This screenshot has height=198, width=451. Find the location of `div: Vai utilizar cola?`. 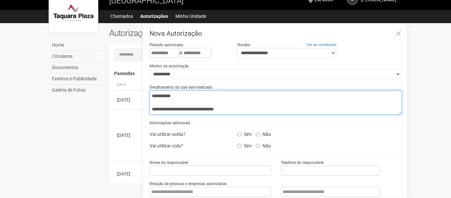

div: Vai utilizar cola? is located at coordinates (188, 146).